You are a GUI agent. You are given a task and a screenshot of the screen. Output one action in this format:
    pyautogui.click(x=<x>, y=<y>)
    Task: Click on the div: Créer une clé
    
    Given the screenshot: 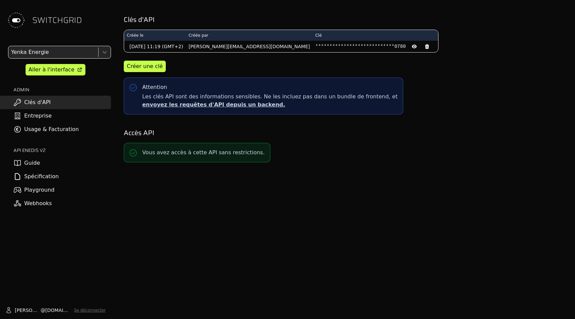 What is the action you would take?
    pyautogui.click(x=145, y=66)
    